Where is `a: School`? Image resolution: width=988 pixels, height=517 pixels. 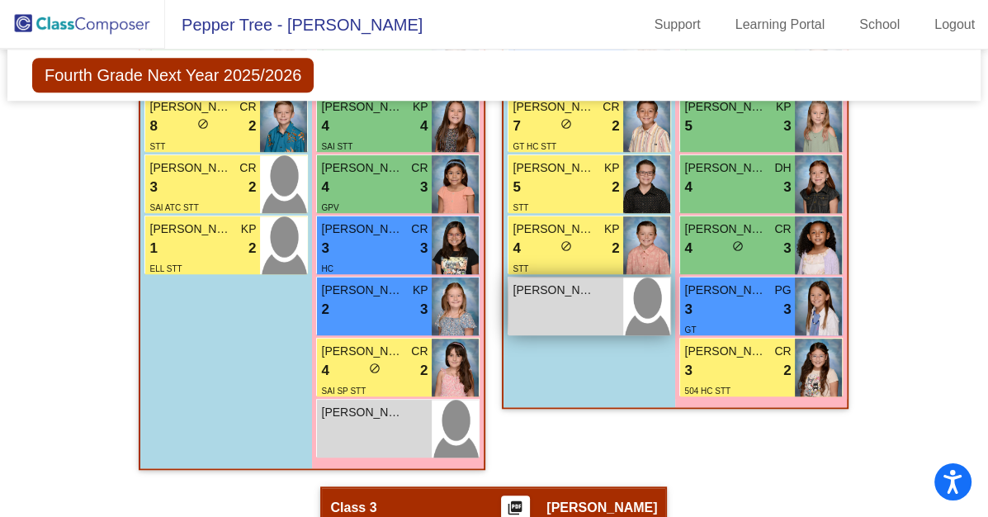 a: School is located at coordinates (879, 25).